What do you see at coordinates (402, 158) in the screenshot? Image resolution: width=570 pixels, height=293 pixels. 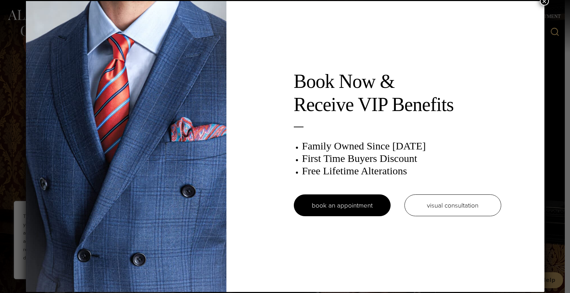 I see `h3: First Time Buyers Discount` at bounding box center [402, 158].